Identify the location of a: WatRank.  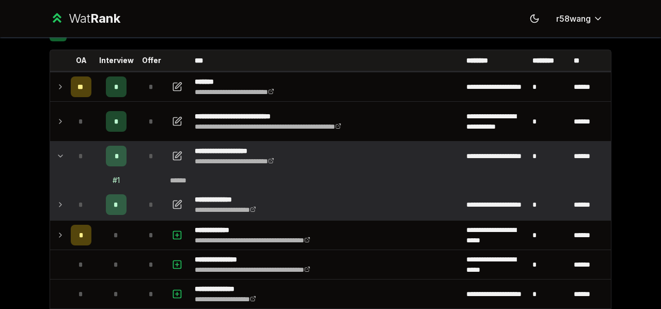
(85, 19).